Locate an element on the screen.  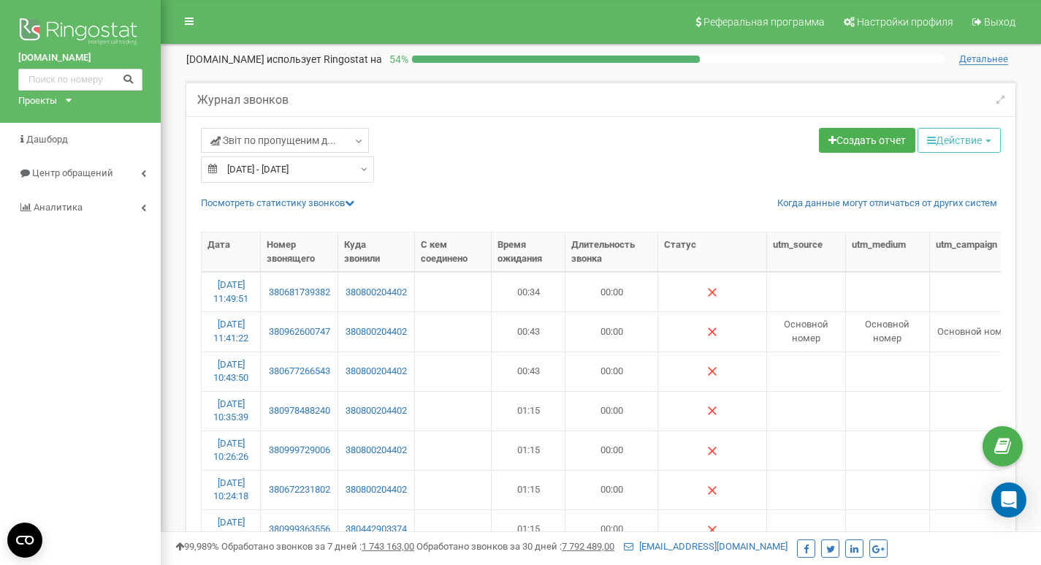
th: utm_medium is located at coordinates (888, 252).